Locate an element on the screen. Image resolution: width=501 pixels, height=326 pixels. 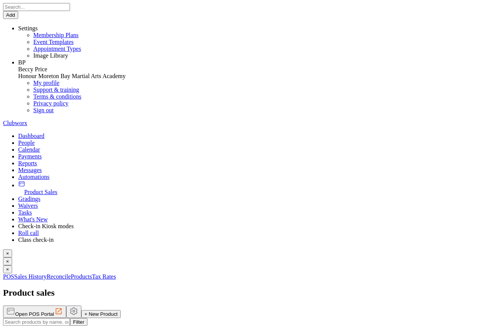
div: Automations is located at coordinates (258, 177).